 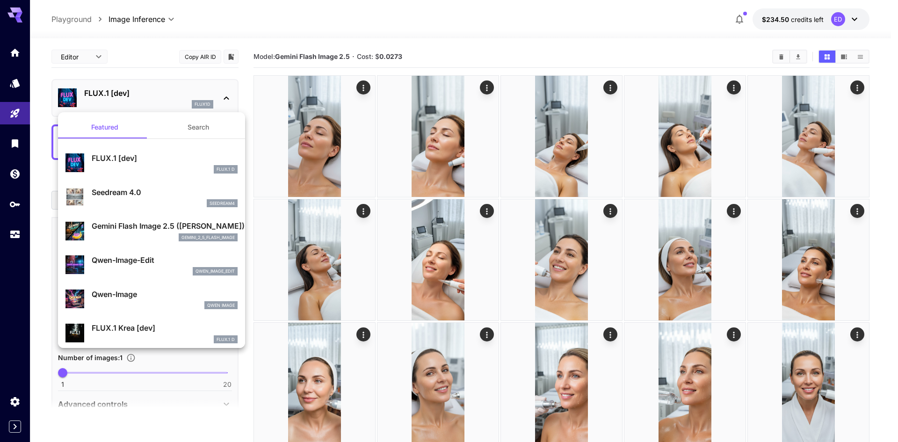 What do you see at coordinates (165, 328) in the screenshot?
I see `p: FLUX.1 Krea [dev]` at bounding box center [165, 328].